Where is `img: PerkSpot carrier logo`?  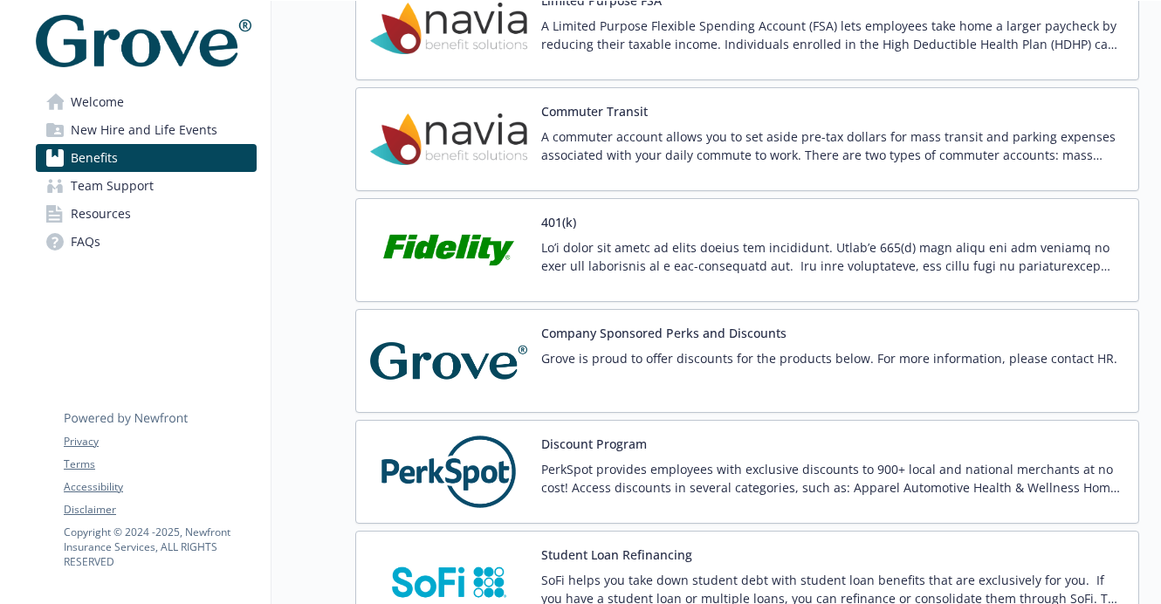 img: PerkSpot carrier logo is located at coordinates (449, 472).